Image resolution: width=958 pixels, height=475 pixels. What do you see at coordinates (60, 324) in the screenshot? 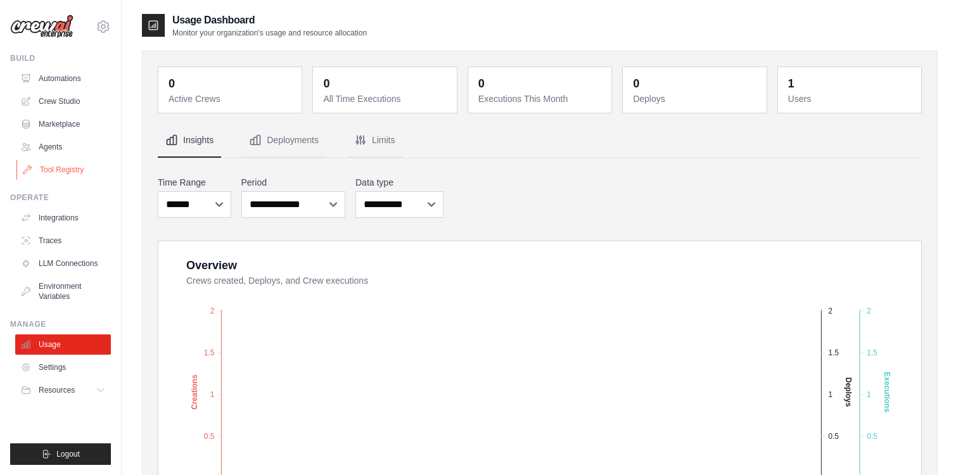
I see `div: Manage` at bounding box center [60, 324].